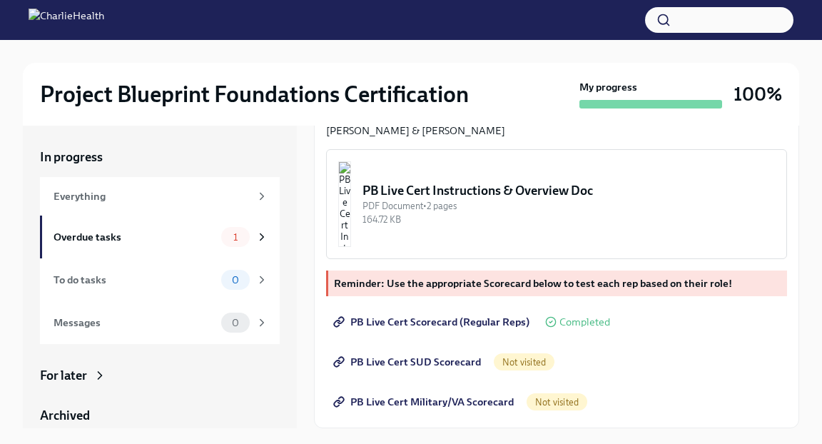 This screenshot has height=444, width=822. What do you see at coordinates (533, 283) in the screenshot?
I see `strong: Reminder: Use the appropriate Scorecard below to test each rep based on their role!` at bounding box center [533, 283].